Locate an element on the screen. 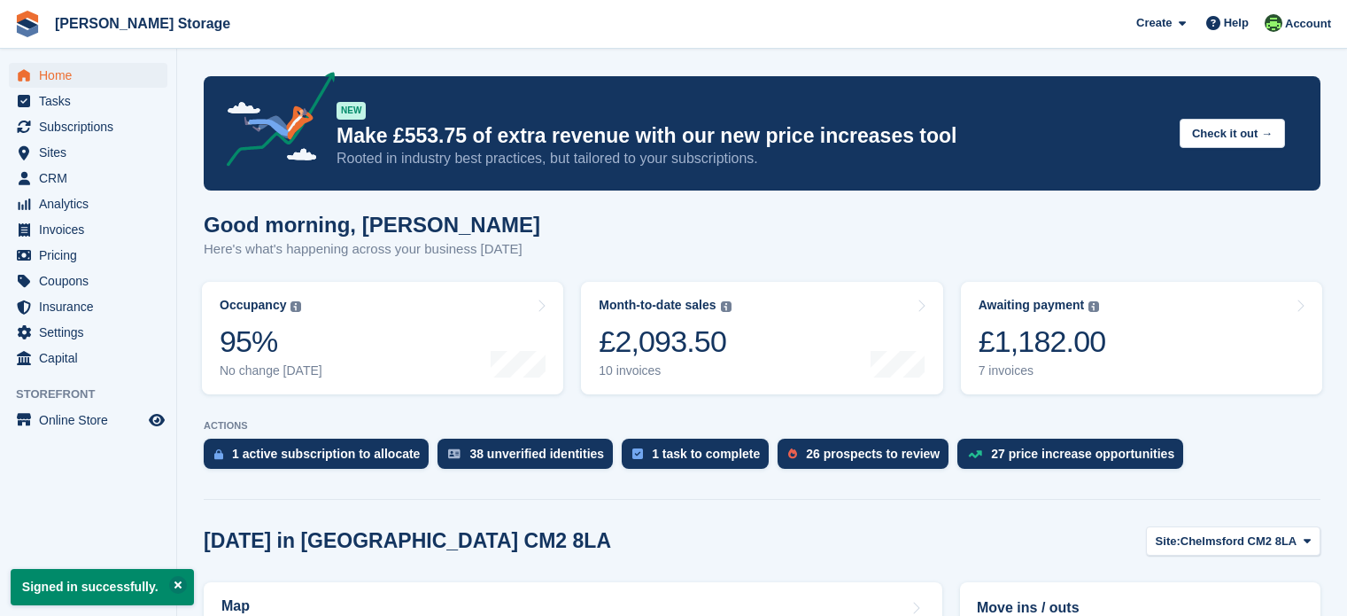 Image resolution: width=1347 pixels, height=616 pixels. a: 1 task to complete is located at coordinates (700, 458).